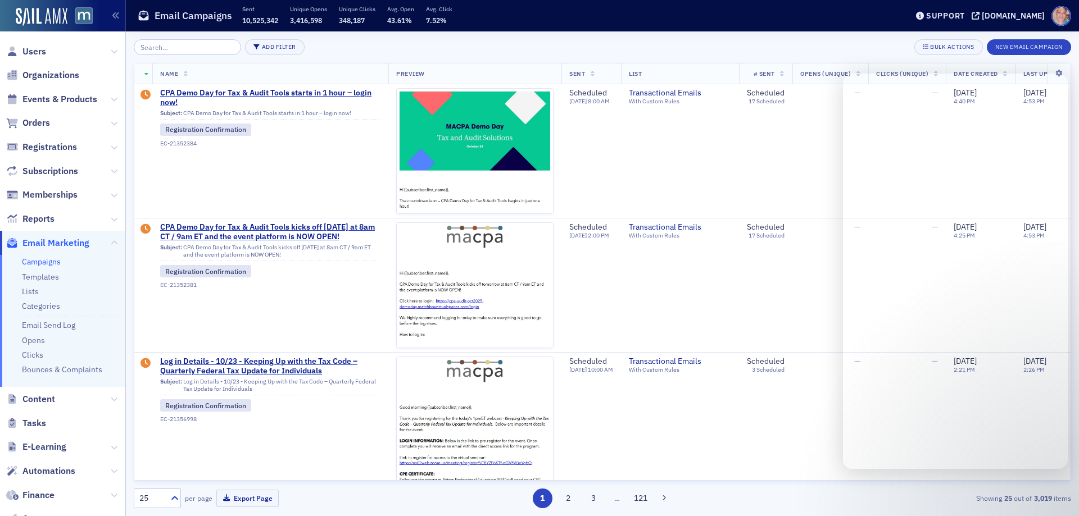  Describe the element at coordinates (352, 20) in the screenshot. I see `span: 348,187` at that location.